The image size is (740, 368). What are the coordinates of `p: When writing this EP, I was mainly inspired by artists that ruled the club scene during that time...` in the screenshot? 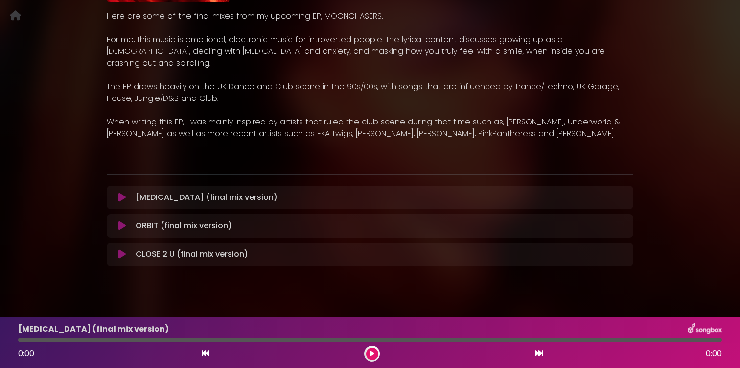 It's located at (370, 128).